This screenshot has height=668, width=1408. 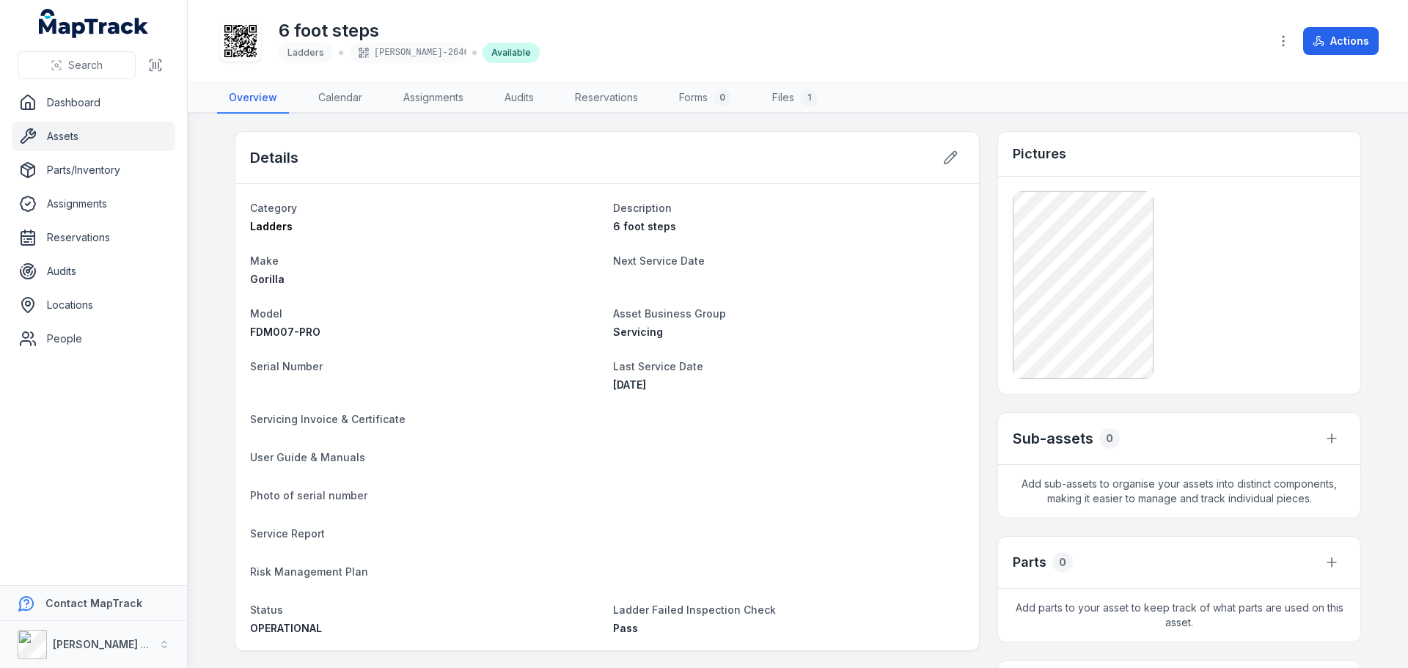 I want to click on div: Available, so click(x=511, y=53).